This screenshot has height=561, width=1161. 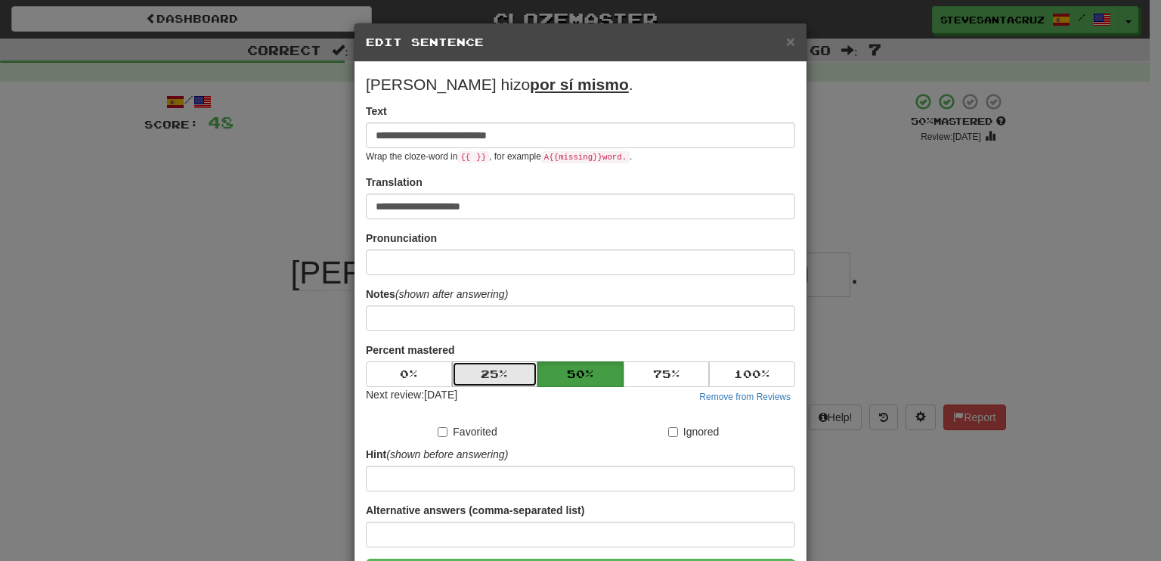 What do you see at coordinates (409, 374) in the screenshot?
I see `button: 0%` at bounding box center [409, 374].